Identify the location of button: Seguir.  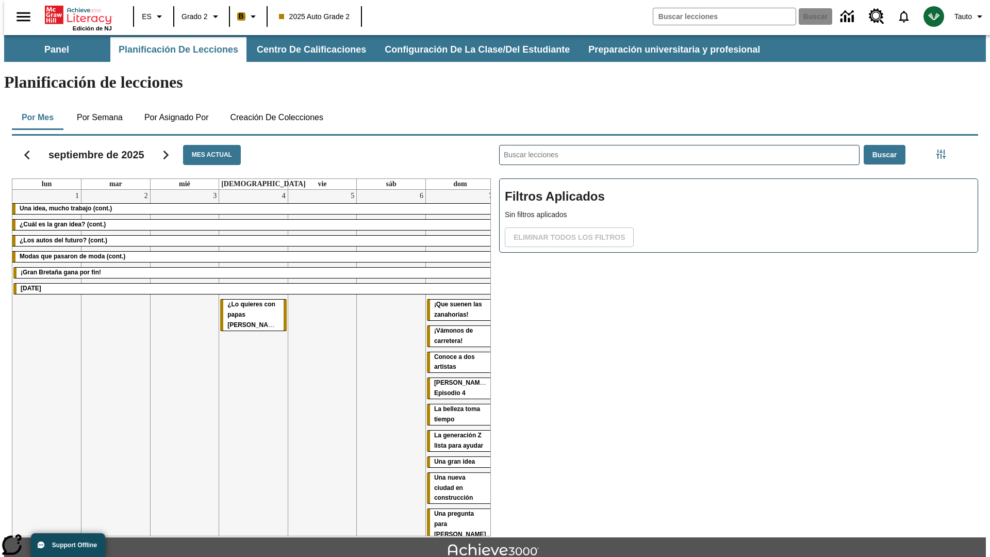
(166, 155).